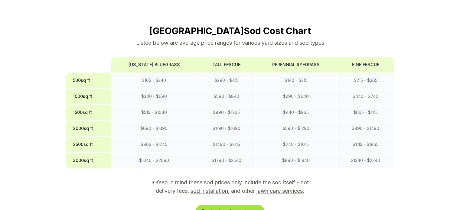 Image resolution: width=460 pixels, height=210 pixels. Describe the element at coordinates (88, 112) in the screenshot. I see `th: 1500 sq ft` at that location.